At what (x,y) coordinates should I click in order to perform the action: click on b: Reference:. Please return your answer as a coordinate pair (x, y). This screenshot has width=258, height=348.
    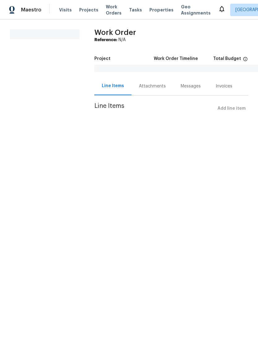
    Looking at the image, I should click on (106, 40).